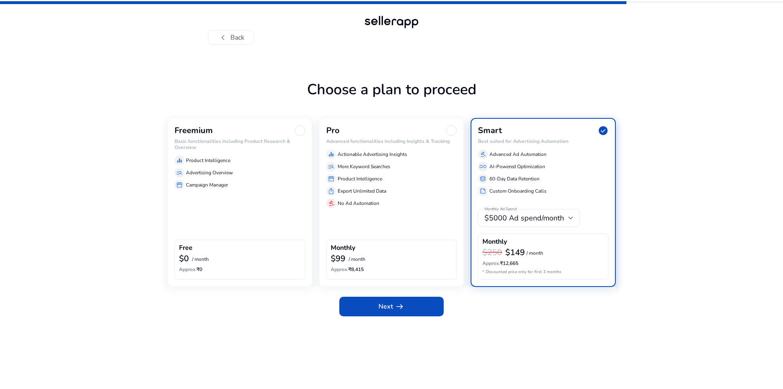 The image size is (783, 389). I want to click on p: More Keyword Searches, so click(364, 166).